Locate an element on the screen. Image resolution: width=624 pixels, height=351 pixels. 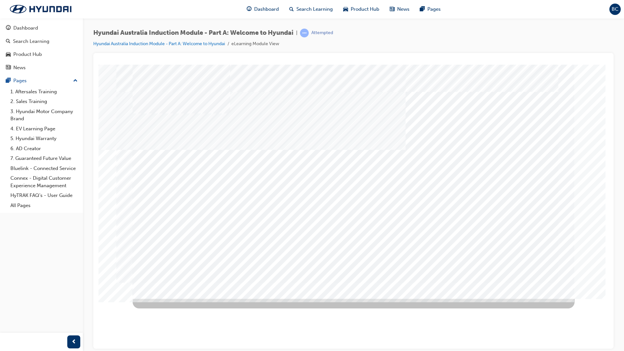
a: news-iconNews is located at coordinates (399, 9).